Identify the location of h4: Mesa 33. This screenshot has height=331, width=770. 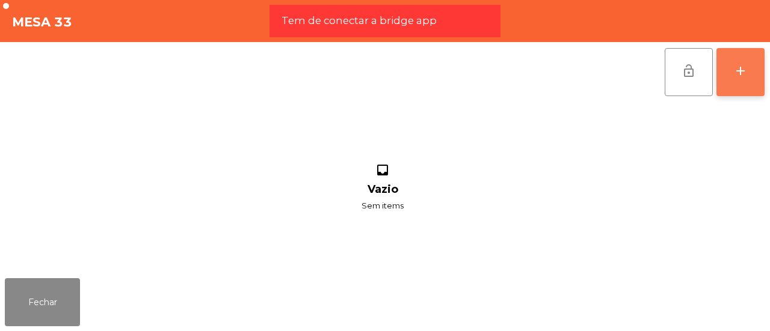
(42, 22).